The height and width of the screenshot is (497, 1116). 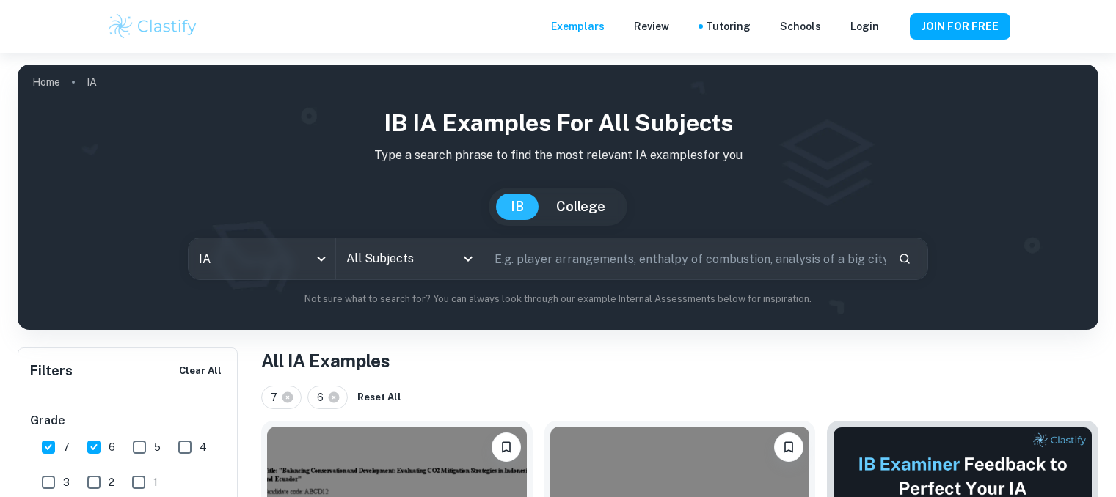 What do you see at coordinates (905, 259) in the screenshot?
I see `button: Search` at bounding box center [905, 259].